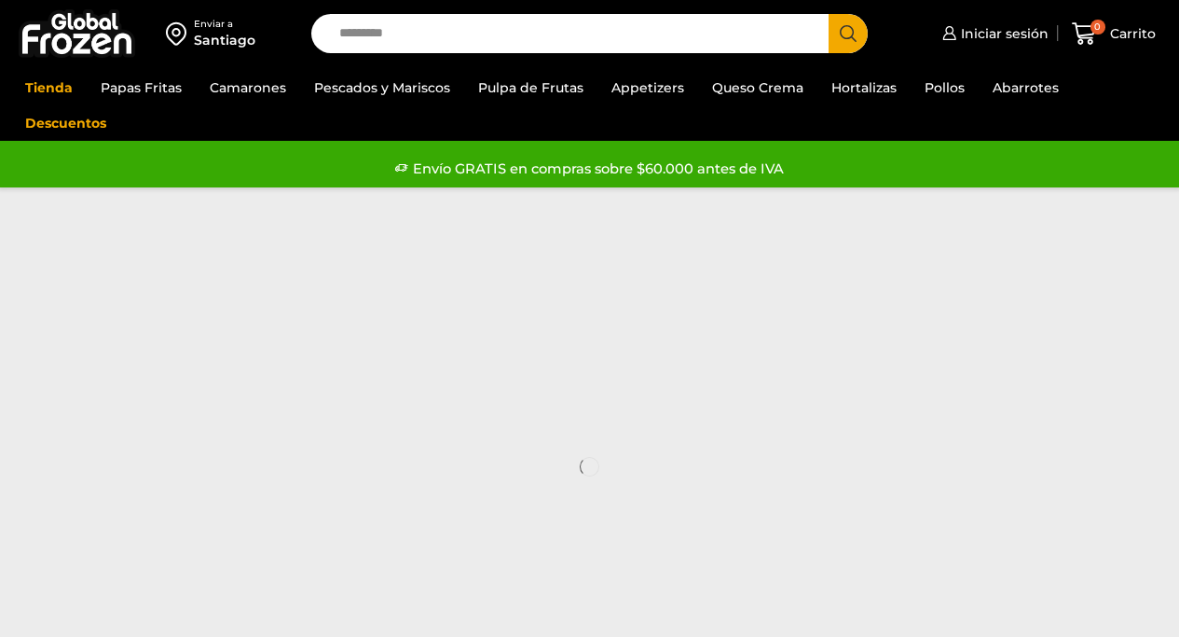 This screenshot has width=1179, height=637. Describe the element at coordinates (1114, 34) in the screenshot. I see `a: 0 Carrito` at that location.